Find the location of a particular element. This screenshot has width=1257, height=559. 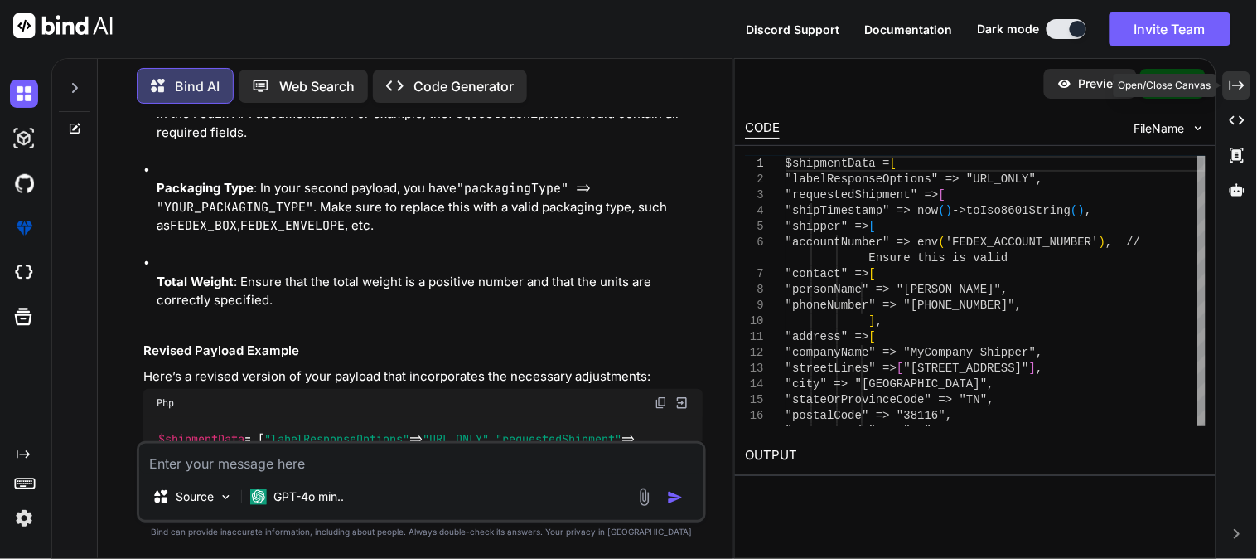

span: $shipmentData is located at coordinates (201, 438).